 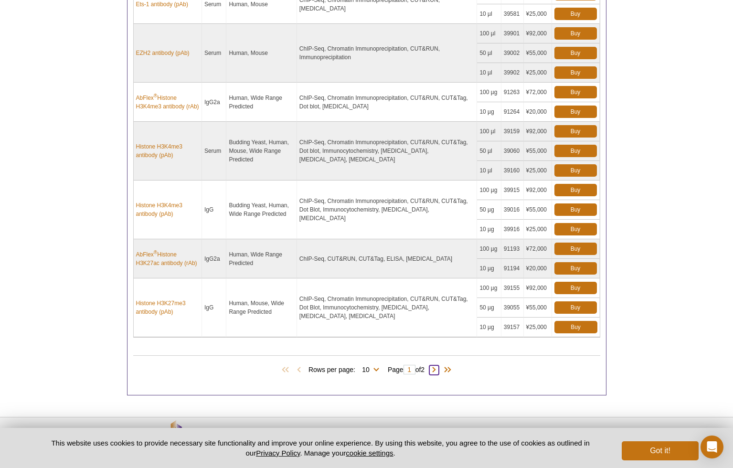 I want to click on td: 39916, so click(x=512, y=229).